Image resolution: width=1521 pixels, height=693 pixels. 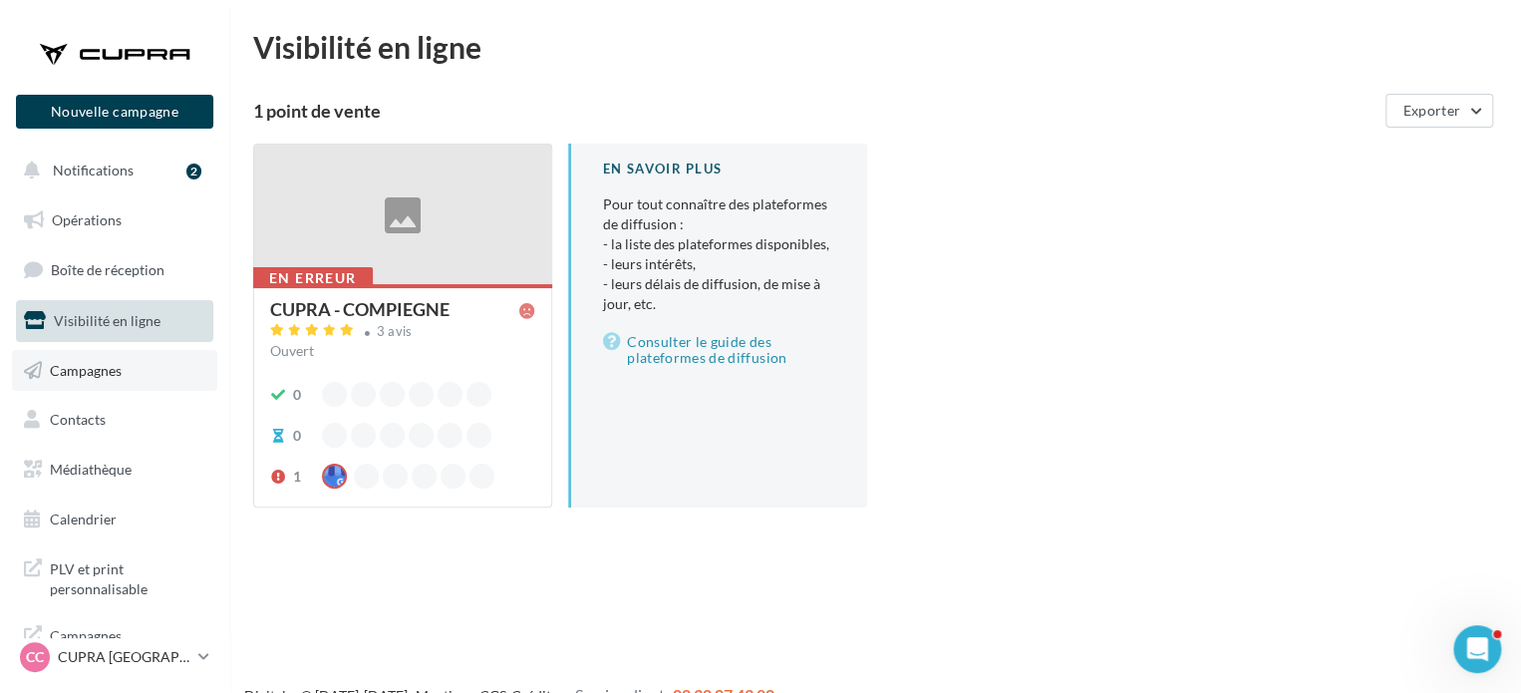 What do you see at coordinates (87, 219) in the screenshot?
I see `span: Opérations` at bounding box center [87, 219].